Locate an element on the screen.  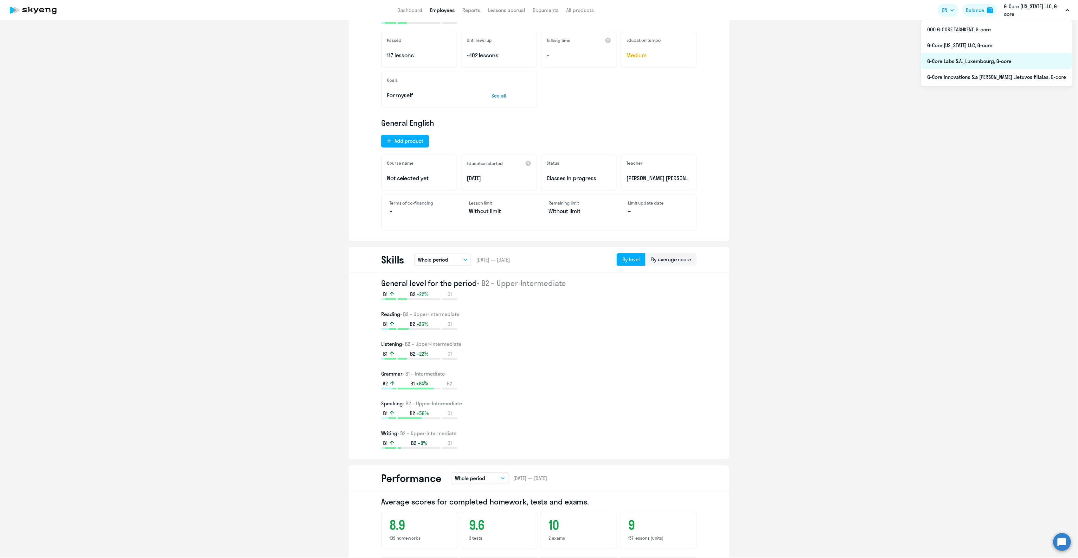
h3: Writing is located at coordinates (539, 434).